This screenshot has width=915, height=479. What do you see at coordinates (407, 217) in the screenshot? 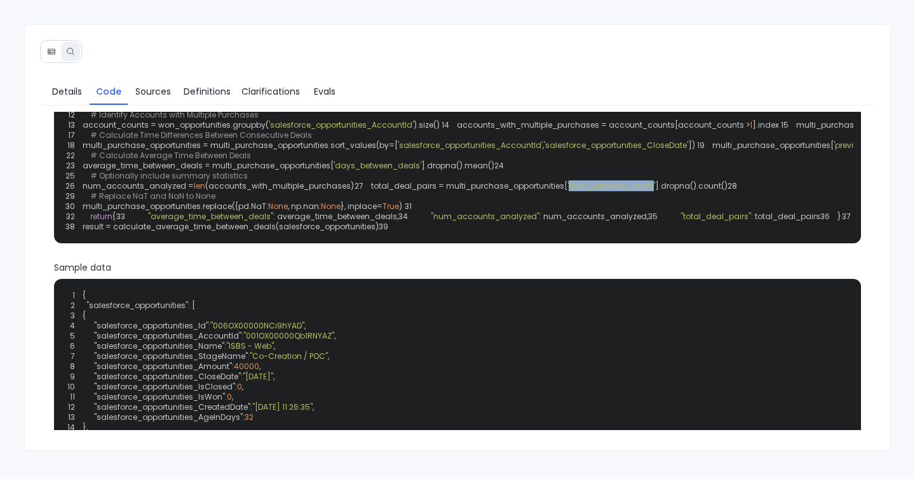
I see `span: 34` at bounding box center [407, 217].